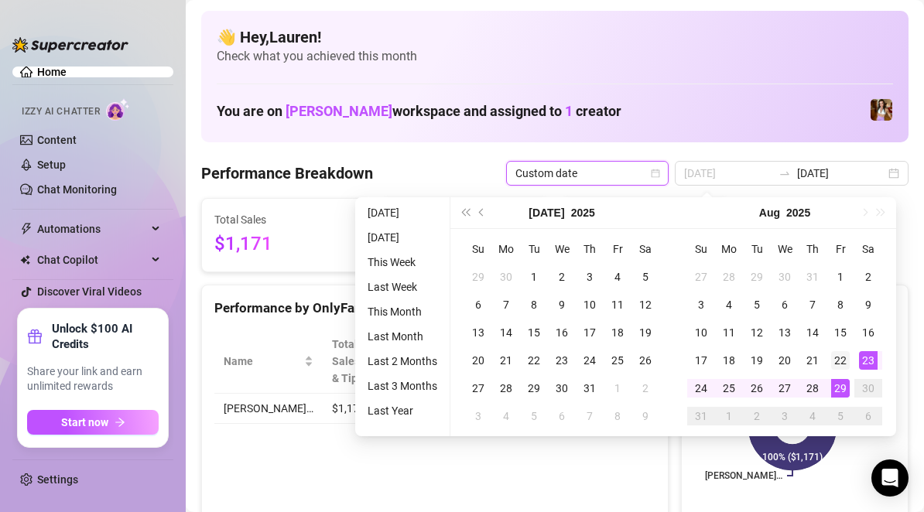  What do you see at coordinates (841, 173) in the screenshot?
I see `input: End date` at bounding box center [841, 173].